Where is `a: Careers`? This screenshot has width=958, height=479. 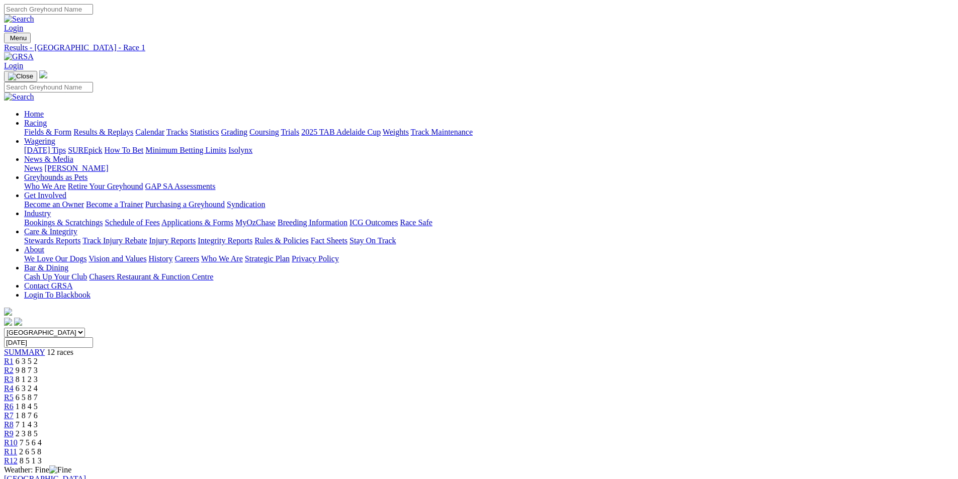
a: Careers is located at coordinates (187, 259).